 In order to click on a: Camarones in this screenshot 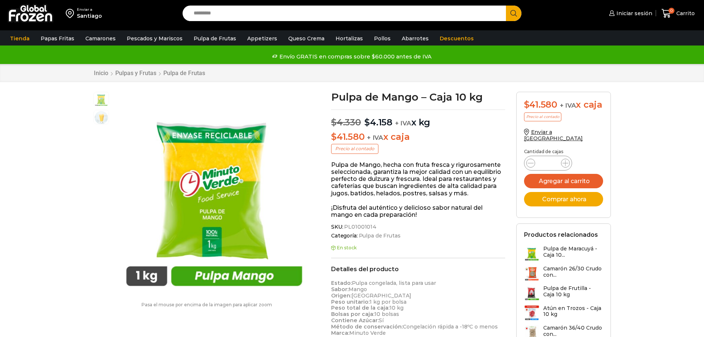, I will do `click(101, 38)`.